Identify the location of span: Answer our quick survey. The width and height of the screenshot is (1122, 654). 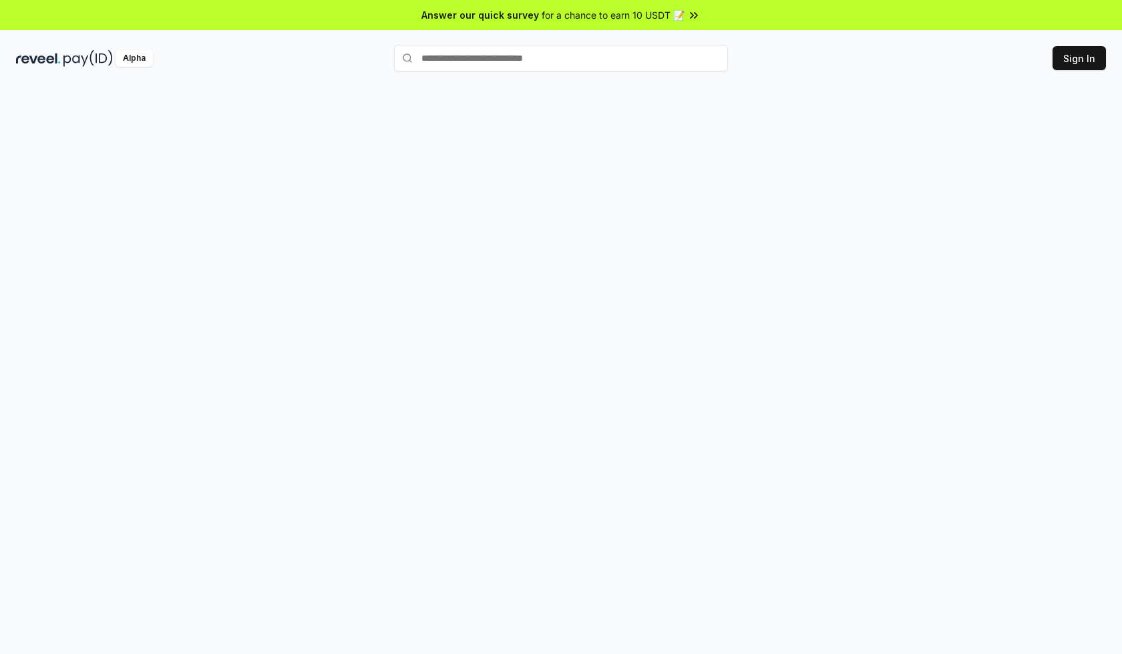
(480, 15).